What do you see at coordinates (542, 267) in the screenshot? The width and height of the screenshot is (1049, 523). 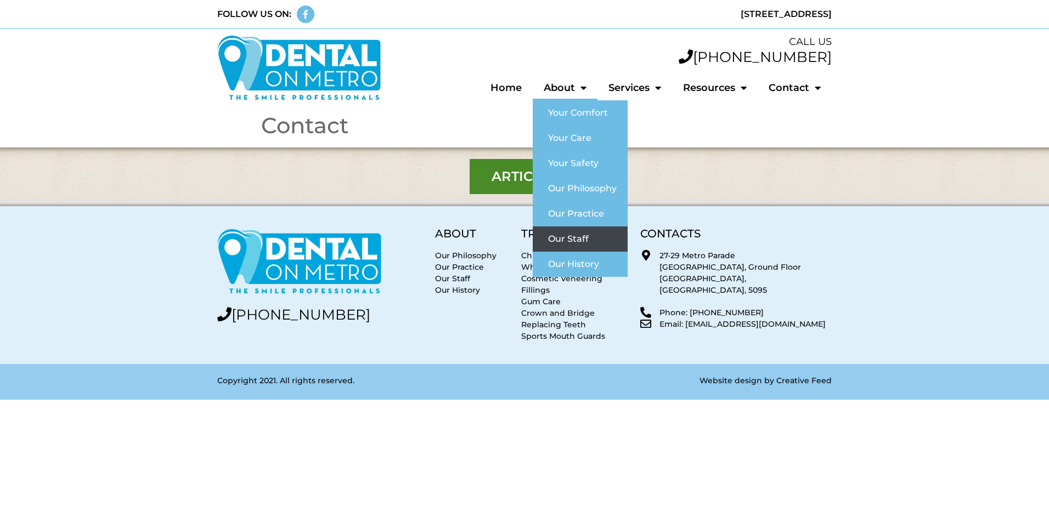 I see `a: Whitening` at bounding box center [542, 267].